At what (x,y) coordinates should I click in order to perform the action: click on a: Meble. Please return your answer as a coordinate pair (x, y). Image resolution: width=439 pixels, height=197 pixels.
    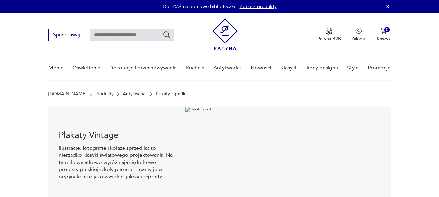
    Looking at the image, I should click on (56, 68).